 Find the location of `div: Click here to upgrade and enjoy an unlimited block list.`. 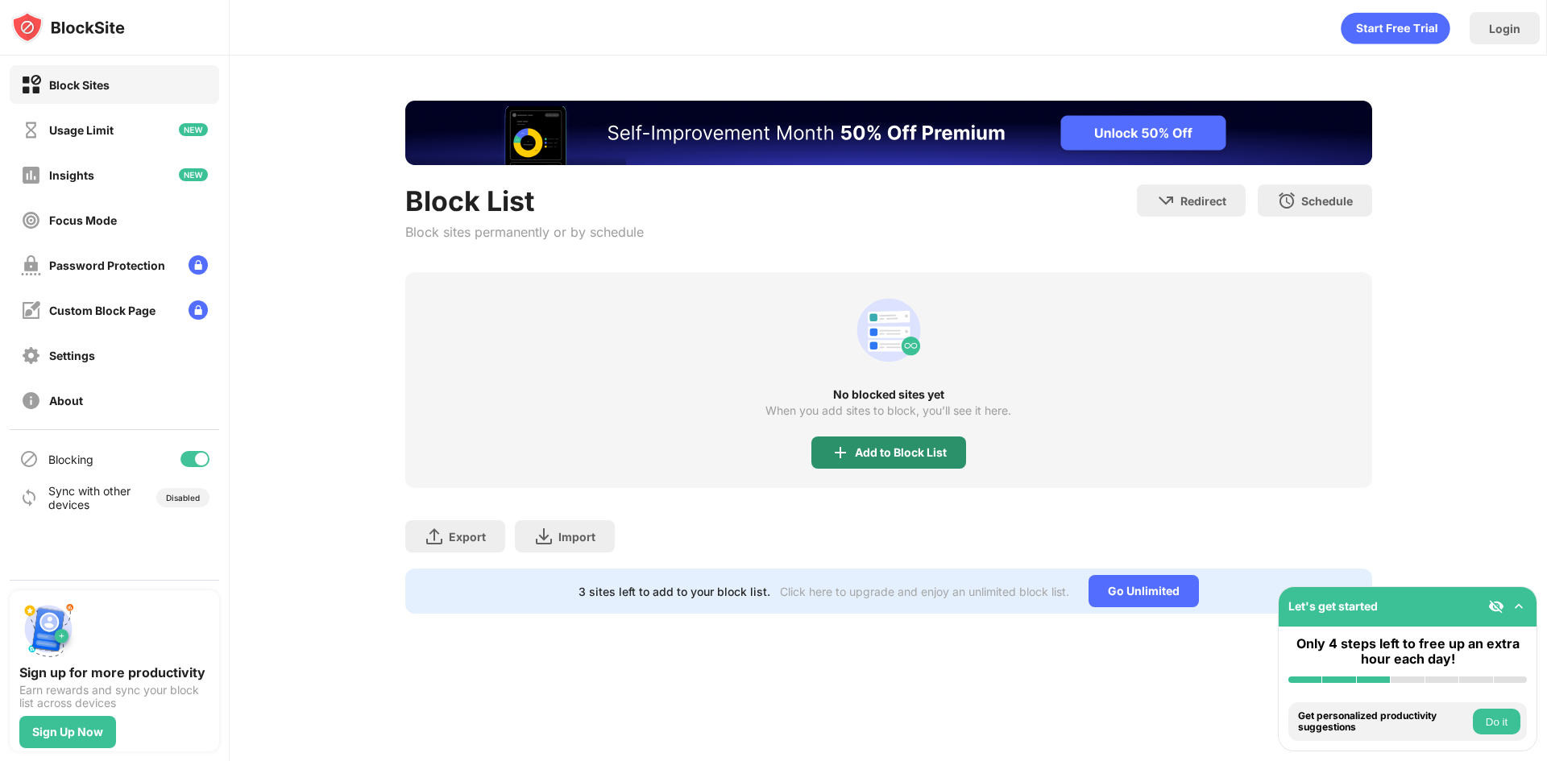

div: Click here to upgrade and enjoy an unlimited block list. is located at coordinates (924, 591).